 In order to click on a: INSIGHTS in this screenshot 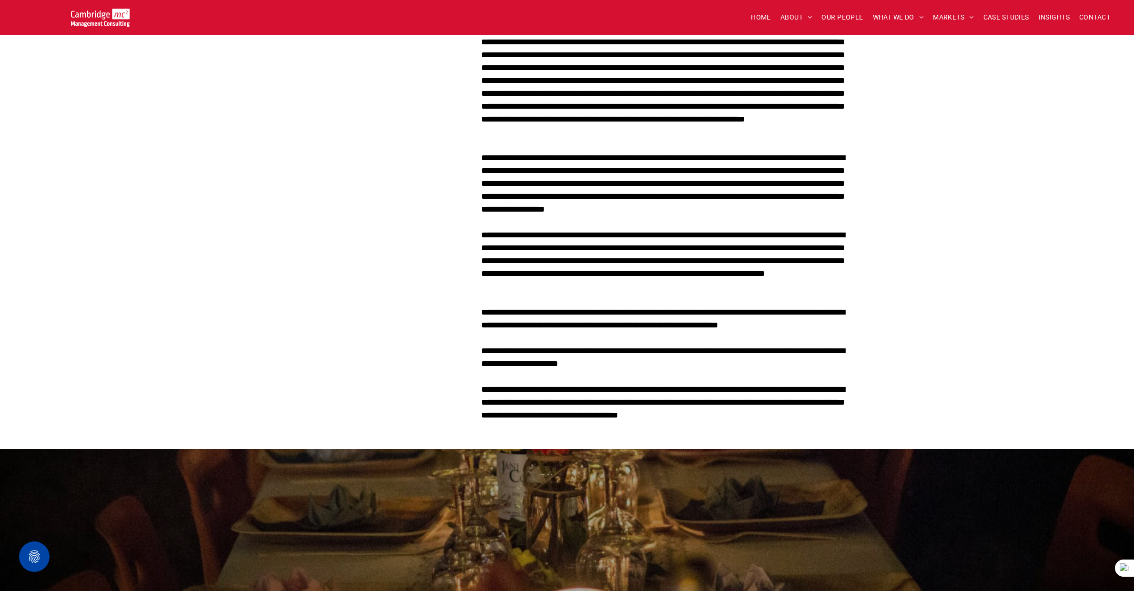, I will do `click(1054, 17)`.